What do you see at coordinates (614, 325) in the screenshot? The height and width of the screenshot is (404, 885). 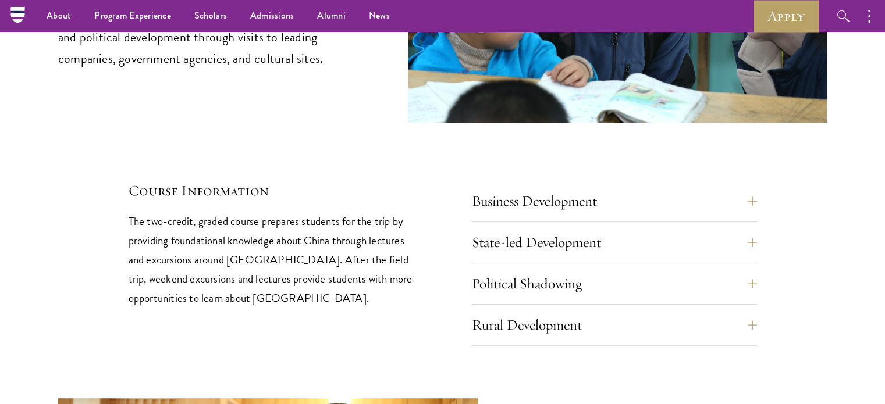 I see `button: Rural Development` at bounding box center [614, 325].